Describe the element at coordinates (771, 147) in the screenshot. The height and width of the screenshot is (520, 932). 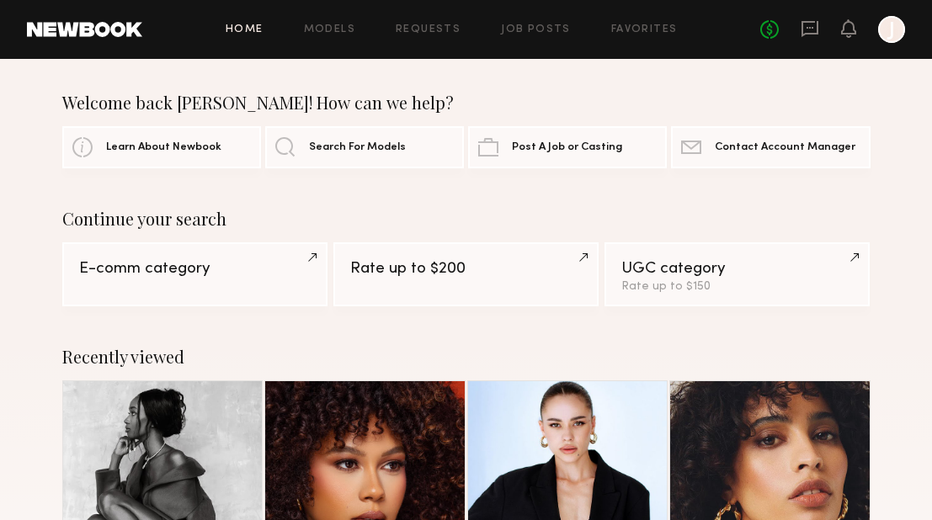
I see `a: Contact Account Manager` at that location.